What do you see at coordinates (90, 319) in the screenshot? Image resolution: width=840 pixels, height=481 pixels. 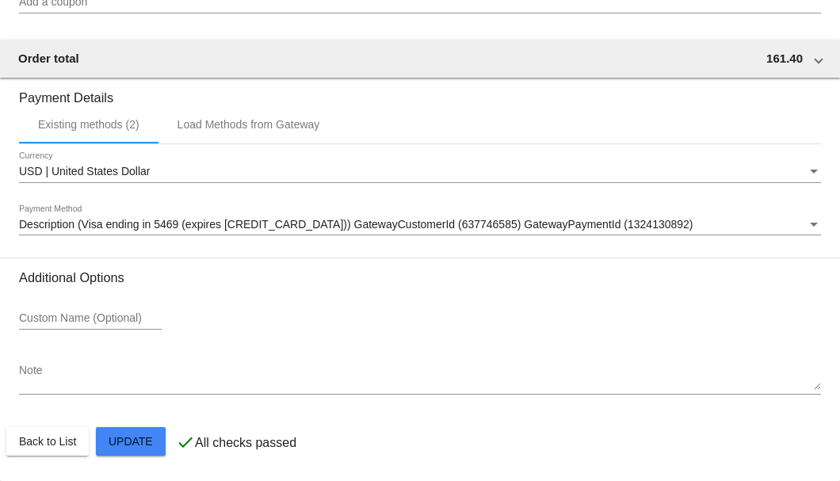 I see `input: Custom Name (Optional)` at bounding box center [90, 319].